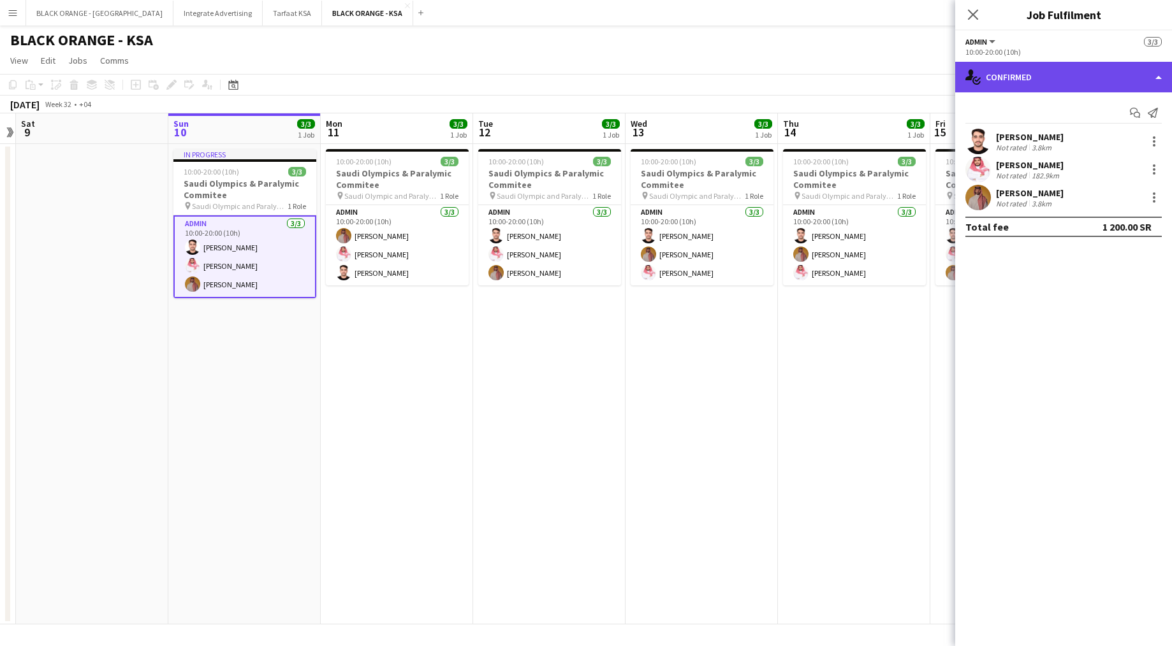 The height and width of the screenshot is (646, 1172). What do you see at coordinates (78, 61) in the screenshot?
I see `span: Jobs` at bounding box center [78, 61].